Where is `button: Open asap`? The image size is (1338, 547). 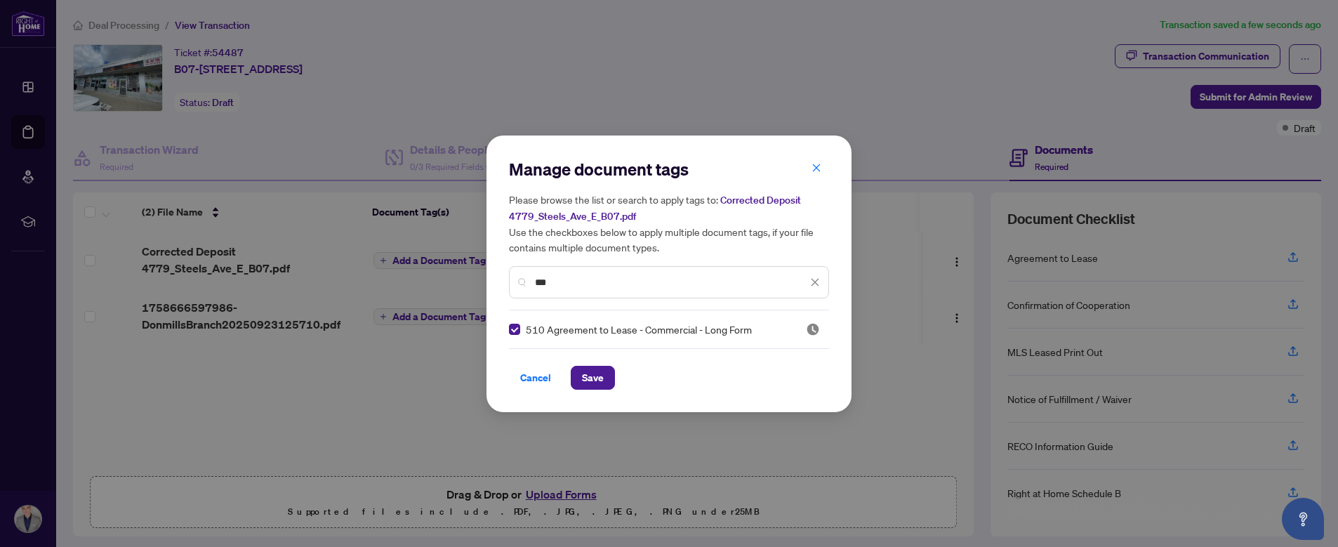 button: Open asap is located at coordinates (1303, 519).